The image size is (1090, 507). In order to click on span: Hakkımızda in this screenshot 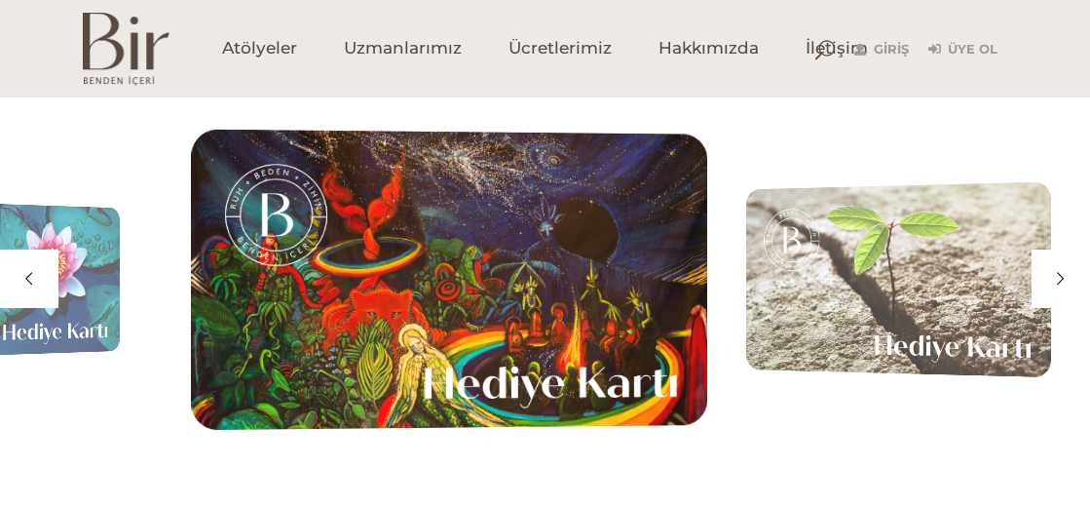, I will do `click(708, 49)`.